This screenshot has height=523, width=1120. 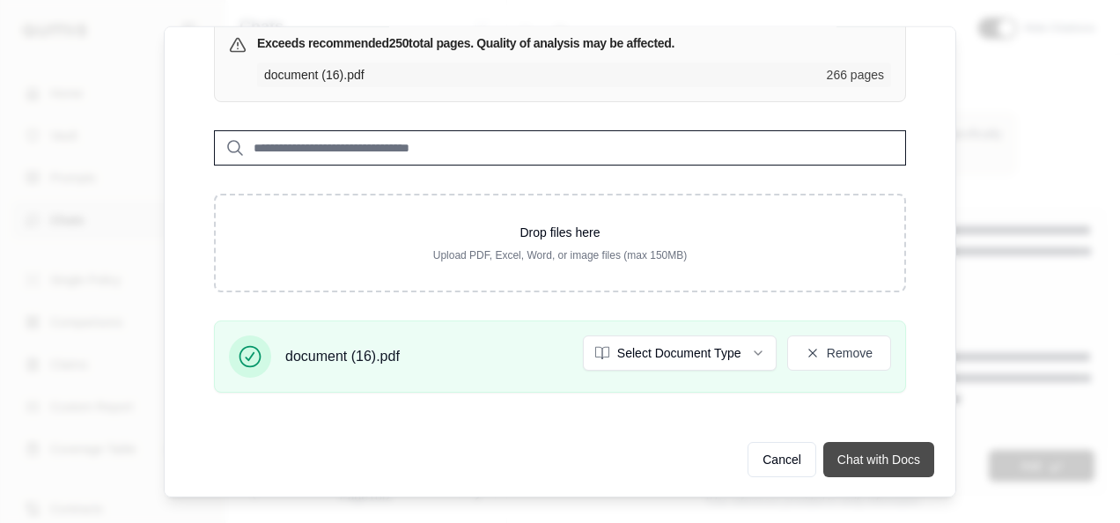 I want to click on span: 266 pages, so click(x=855, y=75).